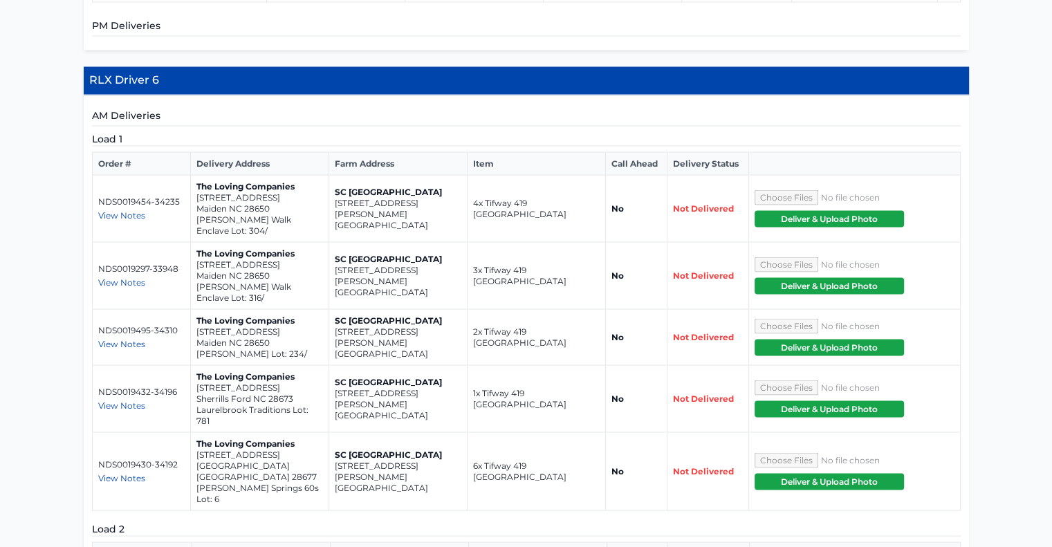 The image size is (1052, 547). I want to click on h5: PM Deliveries, so click(526, 27).